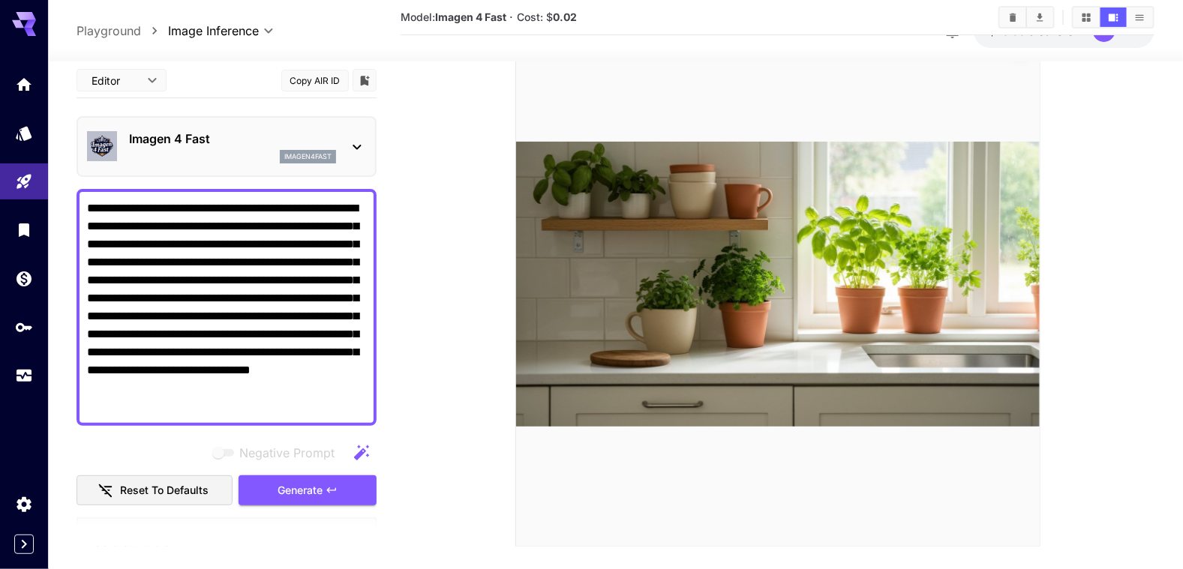 The width and height of the screenshot is (1183, 569). I want to click on div: Models, so click(24, 133).